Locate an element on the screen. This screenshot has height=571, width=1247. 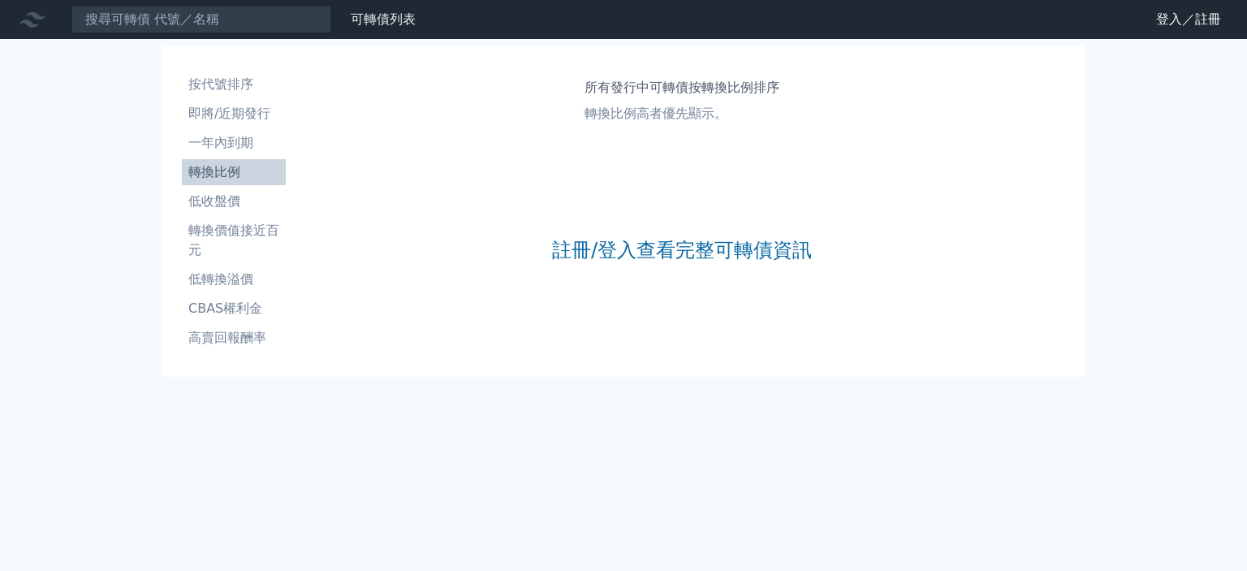
li: 低收盤價 is located at coordinates (234, 201).